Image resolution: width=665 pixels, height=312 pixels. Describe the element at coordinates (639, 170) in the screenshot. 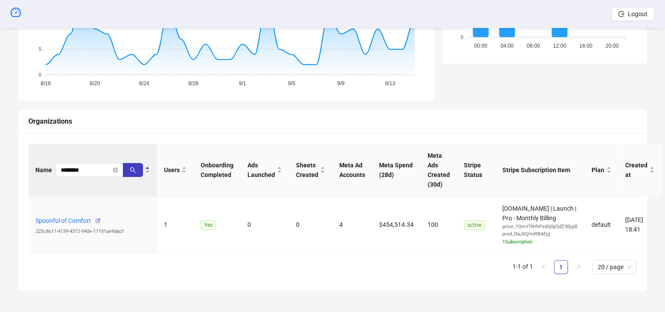

I see `th: Created at` at that location.